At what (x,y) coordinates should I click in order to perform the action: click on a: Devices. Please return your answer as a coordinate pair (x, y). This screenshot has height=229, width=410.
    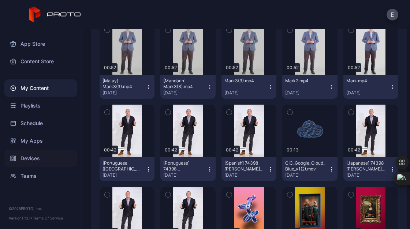
    Looking at the image, I should click on (41, 159).